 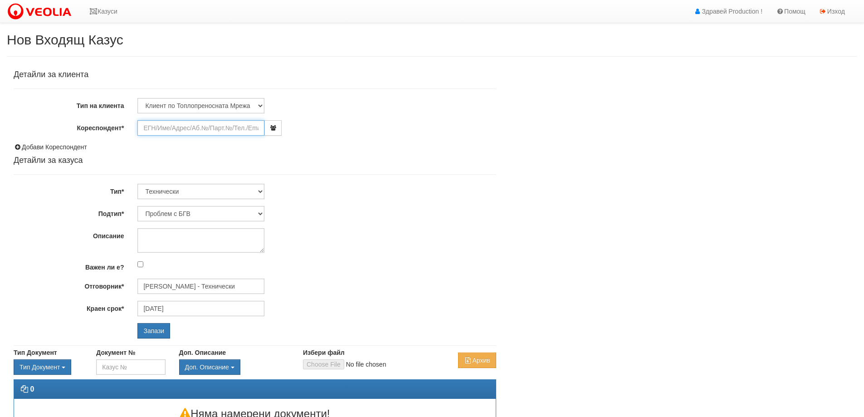 I want to click on div: Добави Кореспондент, so click(x=255, y=147).